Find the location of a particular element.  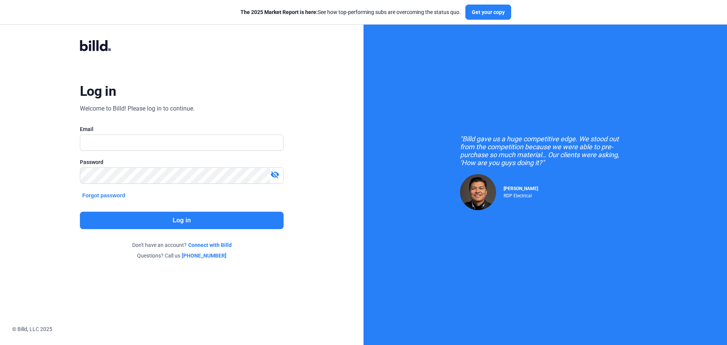

div: Password is located at coordinates (182, 162).